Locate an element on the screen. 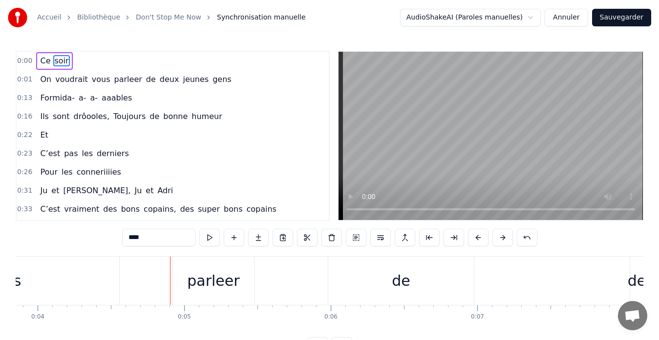 This screenshot has height=340, width=659. span: pas is located at coordinates (71, 153).